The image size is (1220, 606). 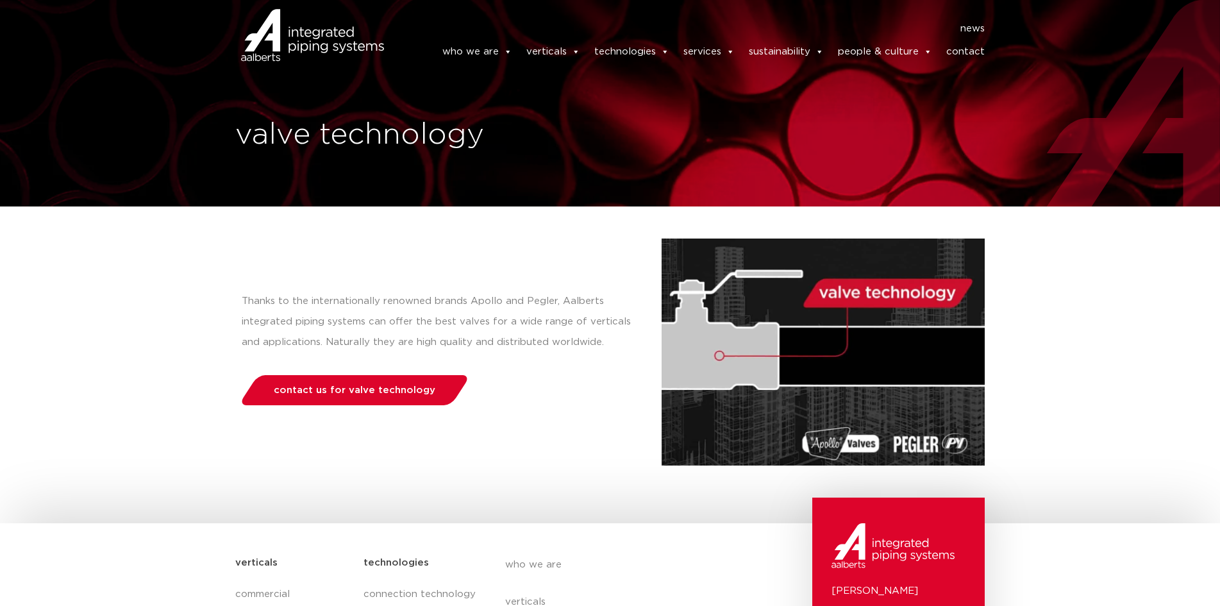 I want to click on p: Thanks to the internationally renowned brands Apollo and Pegler, Aalberts integrated piping syste..., so click(x=438, y=322).